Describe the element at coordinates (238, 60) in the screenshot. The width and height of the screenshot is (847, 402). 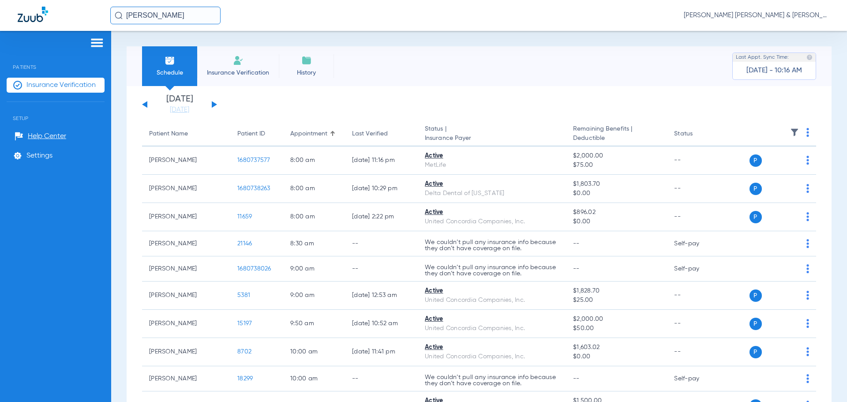
I see `img: Manual Insurance Verification` at that location.